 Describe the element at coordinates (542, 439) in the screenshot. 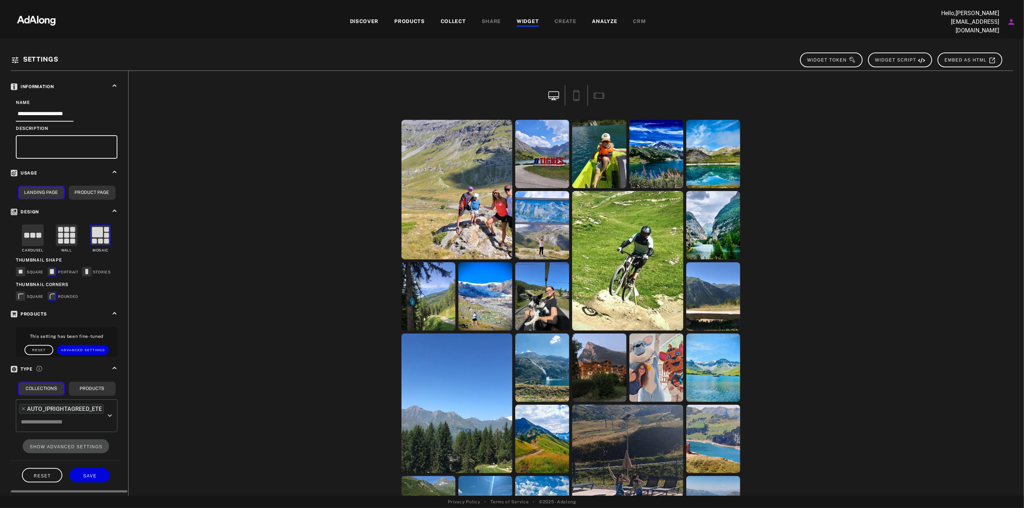

I see `div: open the preview of the instagram content created by caillouxcoeur_in_france` at that location.